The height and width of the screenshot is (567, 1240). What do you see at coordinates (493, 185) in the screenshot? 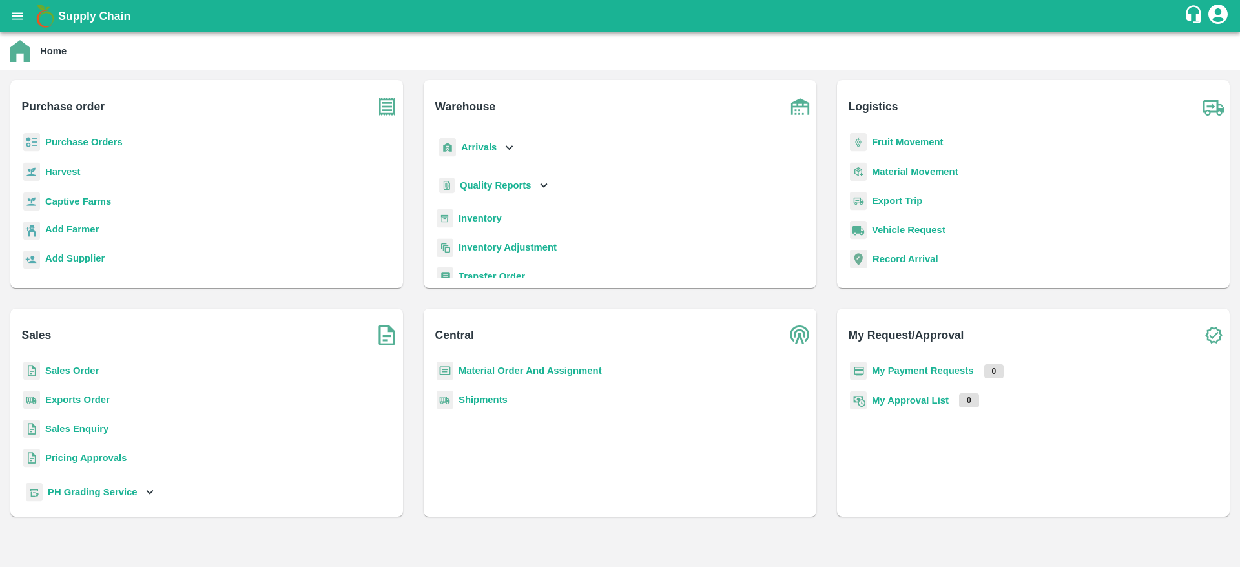
I see `div: Quality Reports` at bounding box center [493, 185].